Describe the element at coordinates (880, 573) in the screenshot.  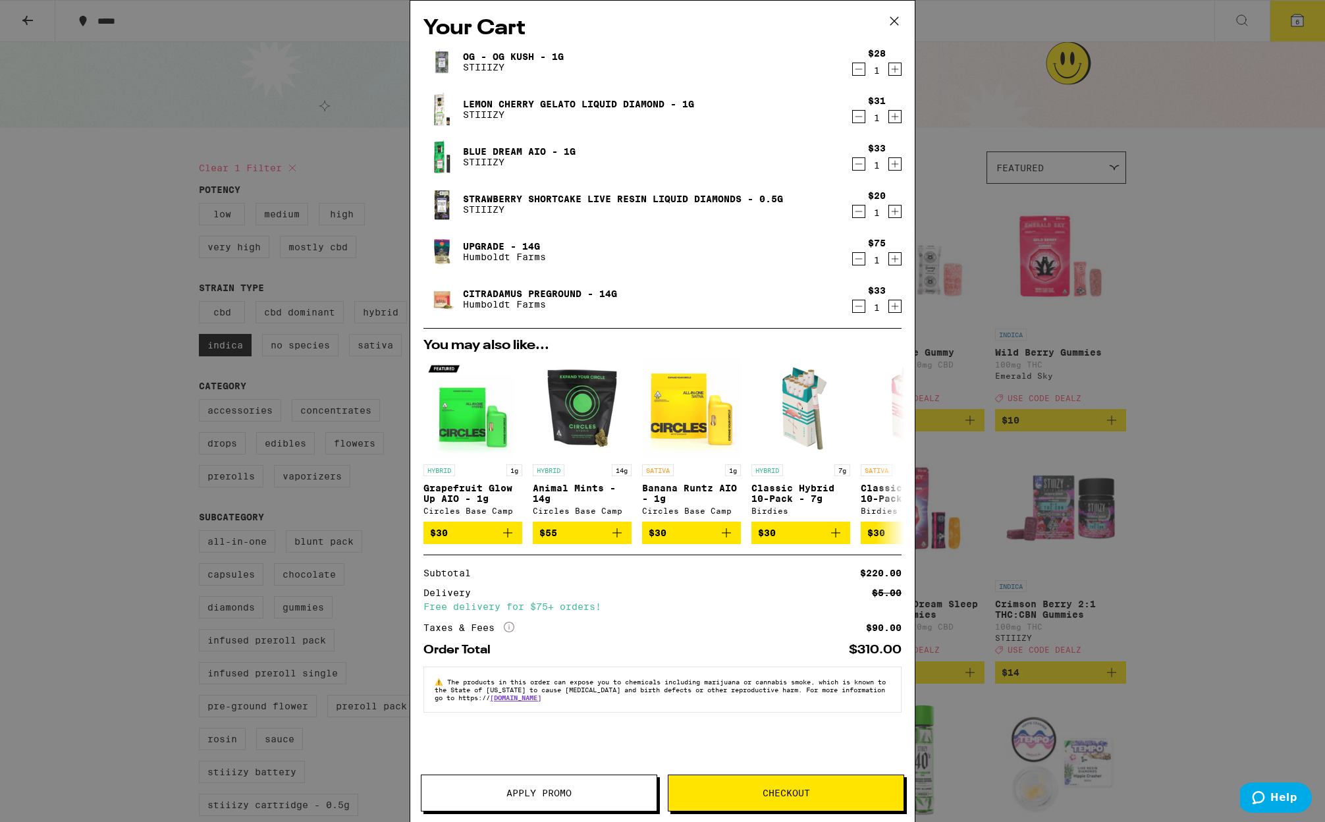
I see `div: $220.00` at that location.